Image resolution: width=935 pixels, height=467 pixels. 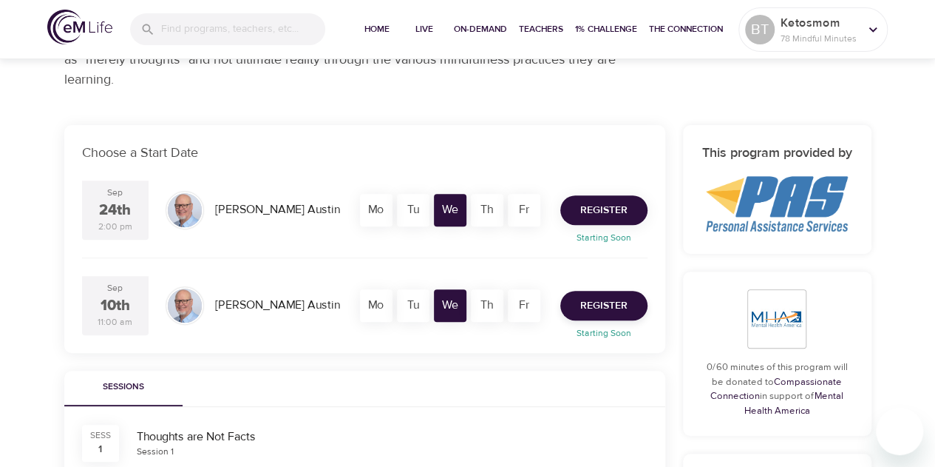 I want to click on div: BT, so click(x=760, y=30).